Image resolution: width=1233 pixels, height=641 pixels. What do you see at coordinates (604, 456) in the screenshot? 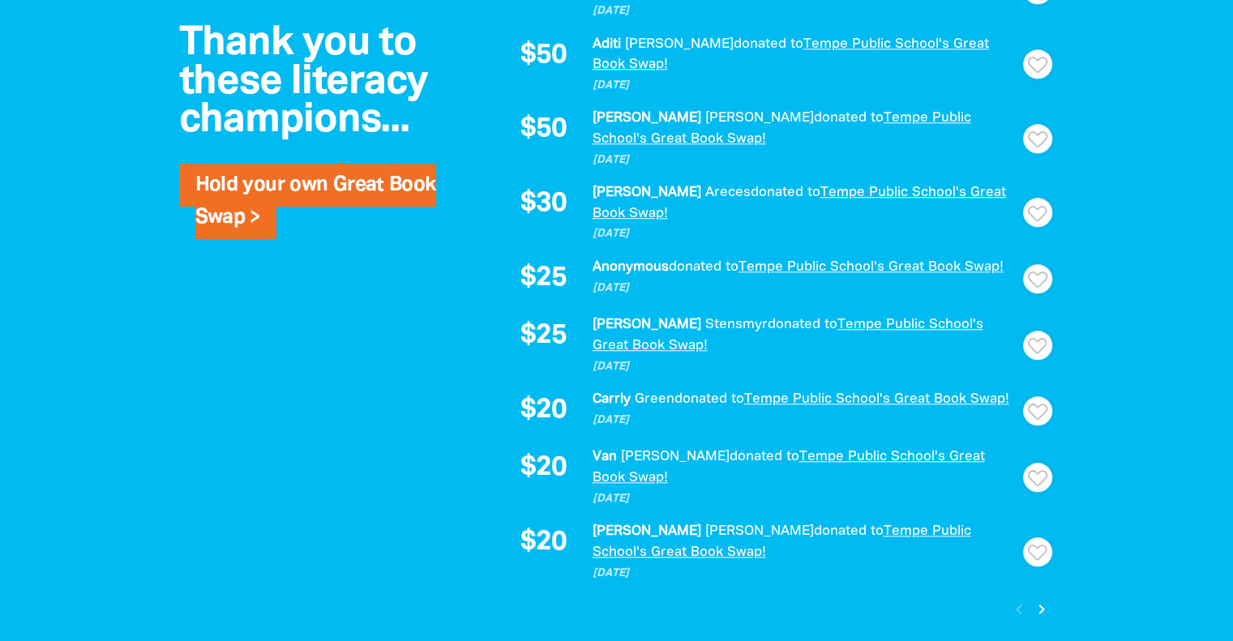
I see `em: Van` at bounding box center [604, 456].